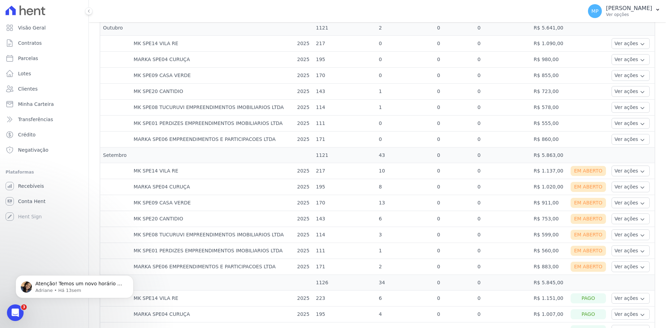 This screenshot has width=666, height=328. What do you see at coordinates (549, 203) in the screenshot?
I see `td: R$ 911,00` at bounding box center [549, 203].